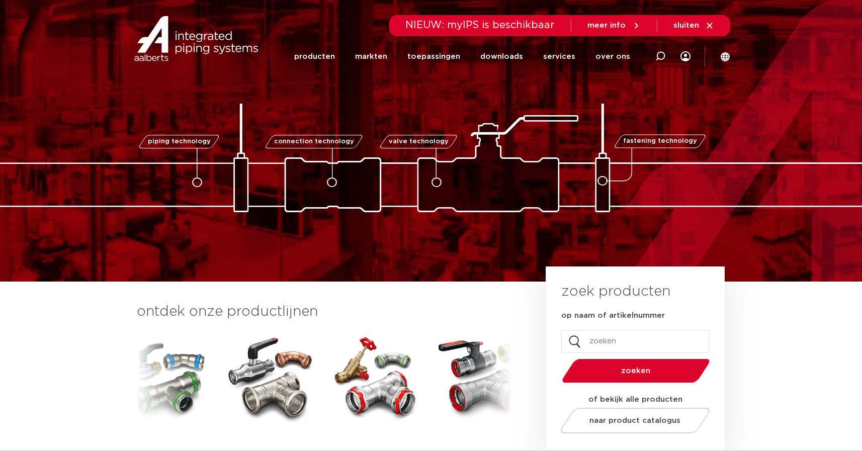 The width and height of the screenshot is (862, 451). What do you see at coordinates (613, 56) in the screenshot?
I see `a: over ons` at bounding box center [613, 56].